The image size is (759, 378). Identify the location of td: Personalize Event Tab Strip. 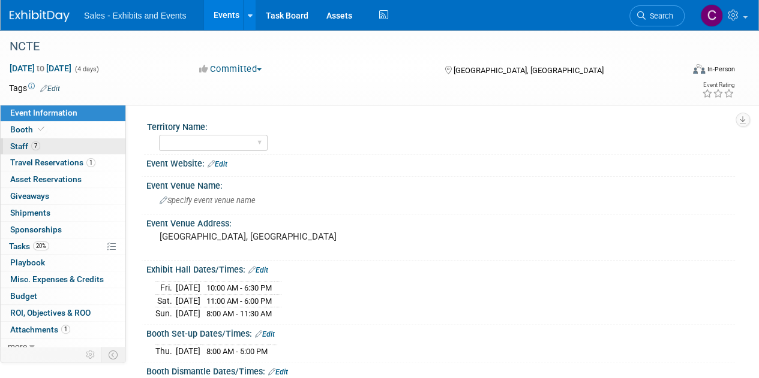
(91, 355).